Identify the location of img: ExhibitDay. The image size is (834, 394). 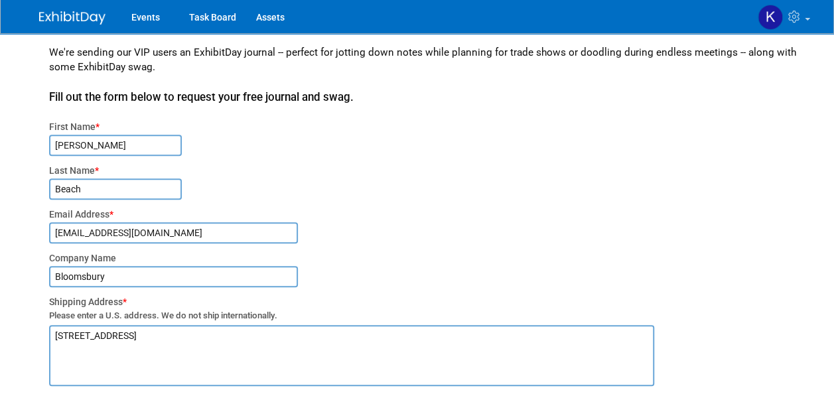
(72, 18).